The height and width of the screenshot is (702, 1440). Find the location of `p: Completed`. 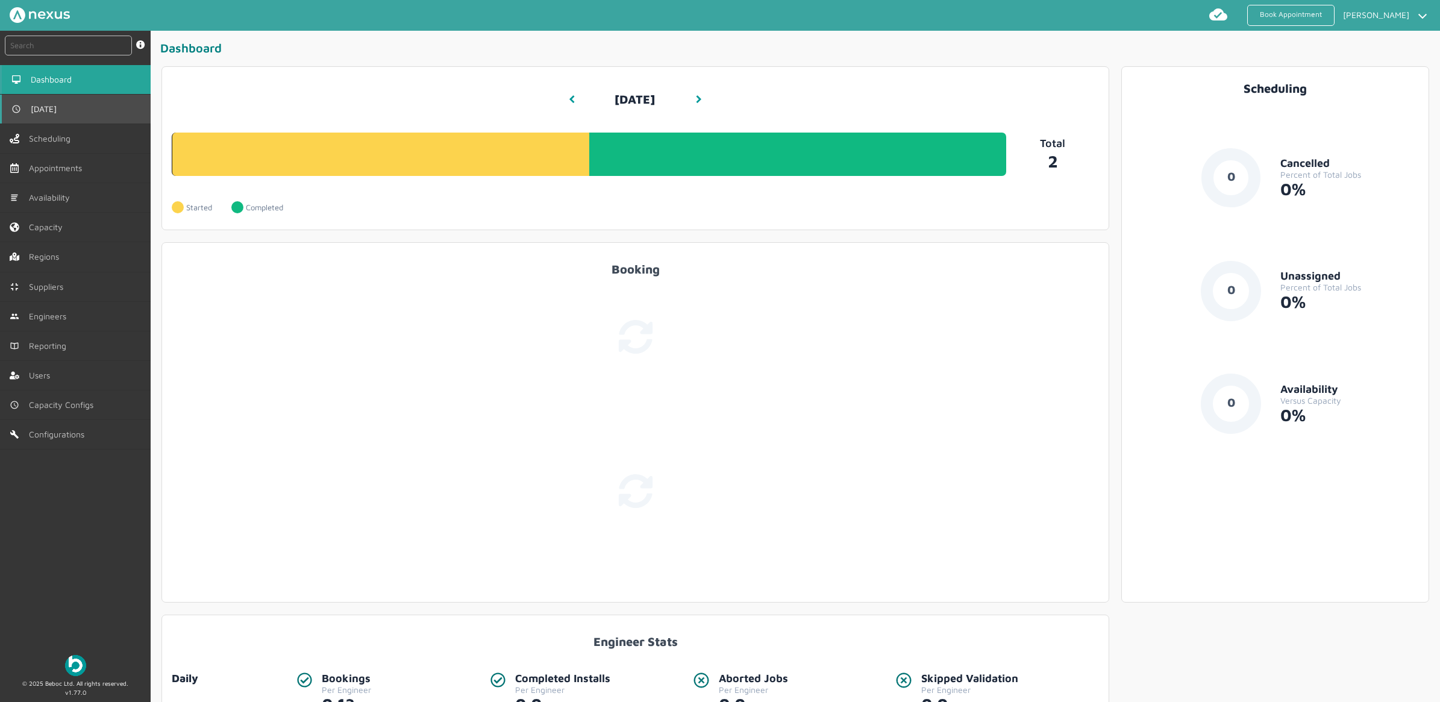

p: Completed is located at coordinates (264, 207).